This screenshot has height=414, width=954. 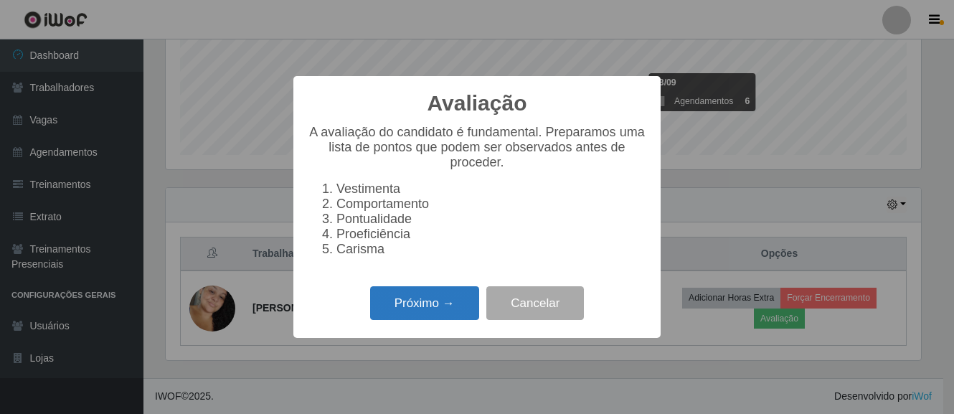 I want to click on li: Vestimenta, so click(x=491, y=189).